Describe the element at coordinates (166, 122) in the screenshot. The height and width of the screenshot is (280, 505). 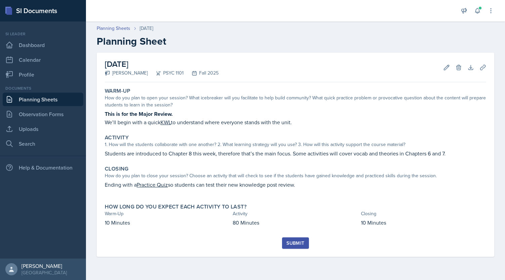
I see `u: KWL` at that location.